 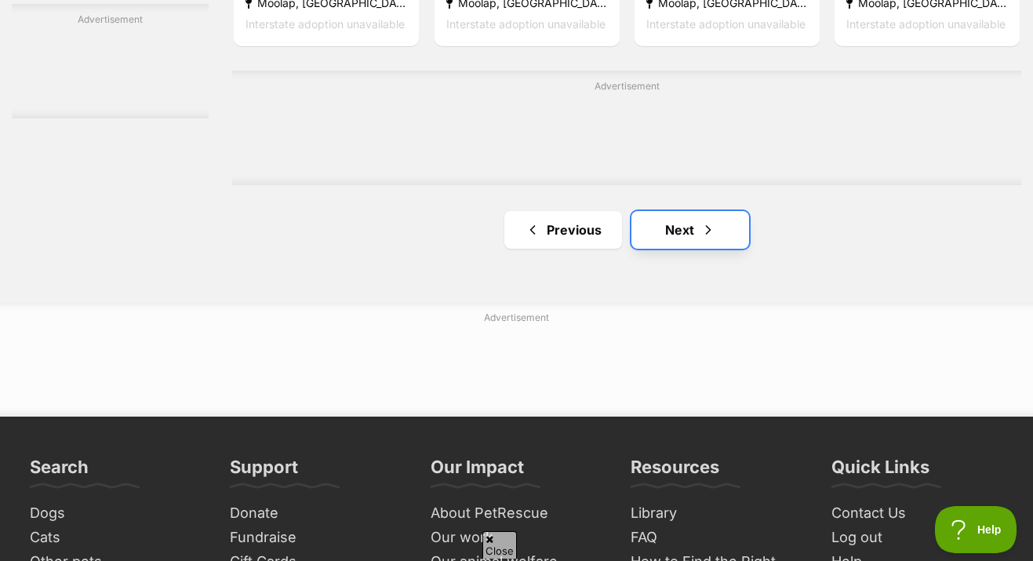 What do you see at coordinates (59, 471) in the screenshot?
I see `h3: Search` at bounding box center [59, 471].